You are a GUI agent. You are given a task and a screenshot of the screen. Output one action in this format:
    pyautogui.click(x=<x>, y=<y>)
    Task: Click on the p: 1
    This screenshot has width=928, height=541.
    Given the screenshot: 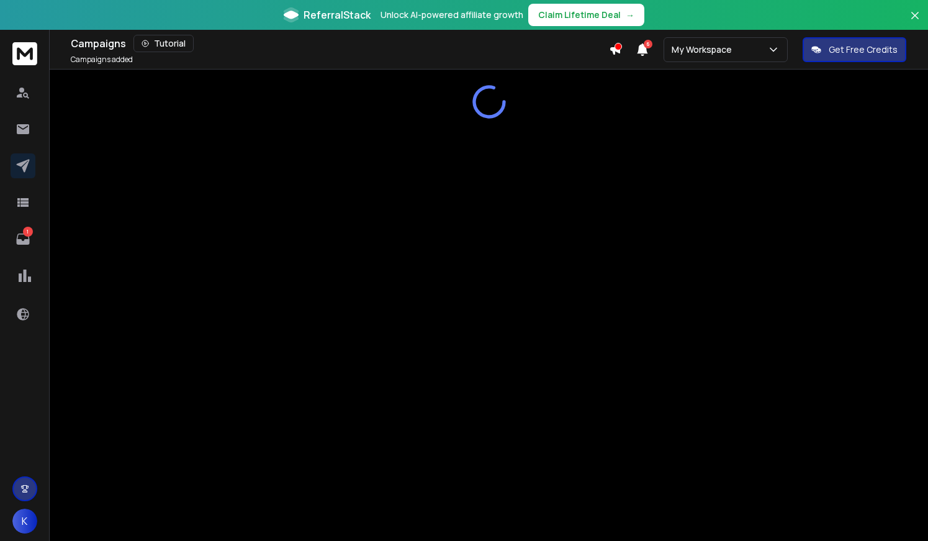 What is the action you would take?
    pyautogui.click(x=28, y=232)
    